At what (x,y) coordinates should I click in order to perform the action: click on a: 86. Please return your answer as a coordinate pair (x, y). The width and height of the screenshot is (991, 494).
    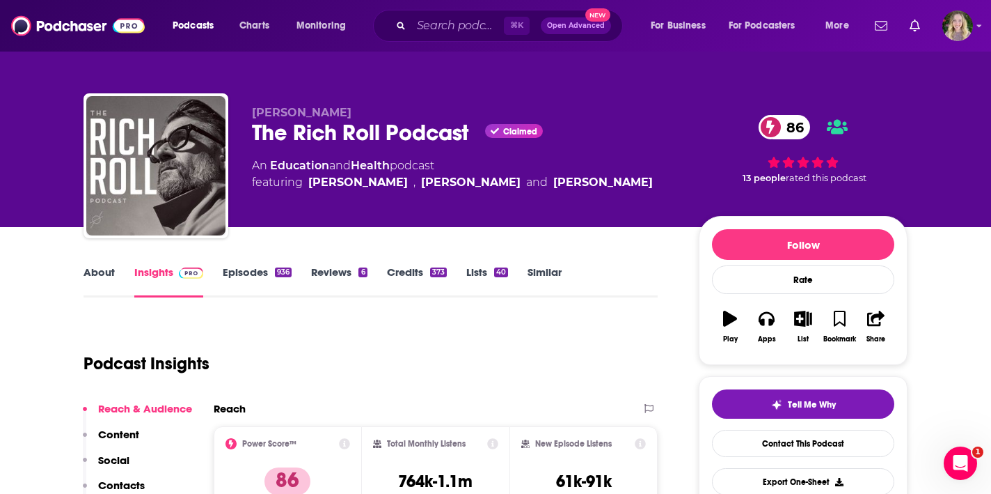
    Looking at the image, I should click on (785, 127).